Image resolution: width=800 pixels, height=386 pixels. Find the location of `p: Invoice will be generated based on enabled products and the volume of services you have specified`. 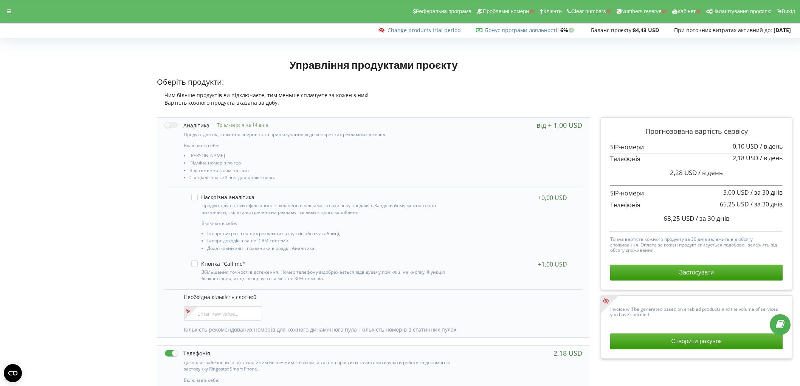

p: Invoice will be generated based on enabled products and the volume of services you have specified is located at coordinates (697, 311).